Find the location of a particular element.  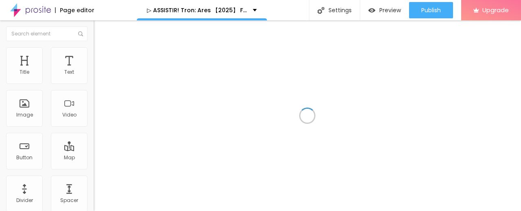

span: Publish is located at coordinates (431, 10).